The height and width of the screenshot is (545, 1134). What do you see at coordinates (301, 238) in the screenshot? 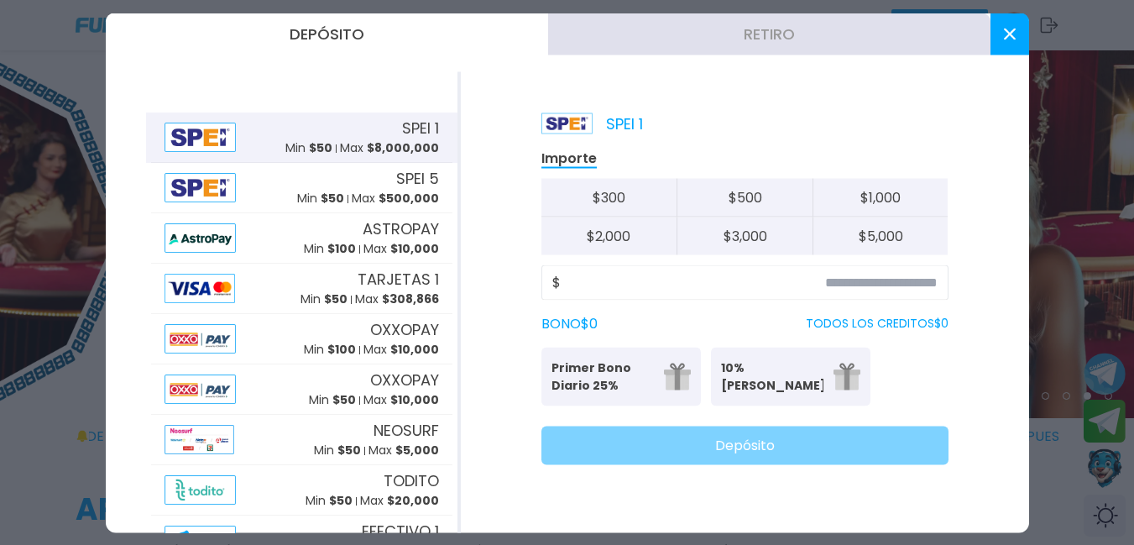
I see `button: AlipayASTROPAYMin $100Max $10,000` at bounding box center [301, 238].